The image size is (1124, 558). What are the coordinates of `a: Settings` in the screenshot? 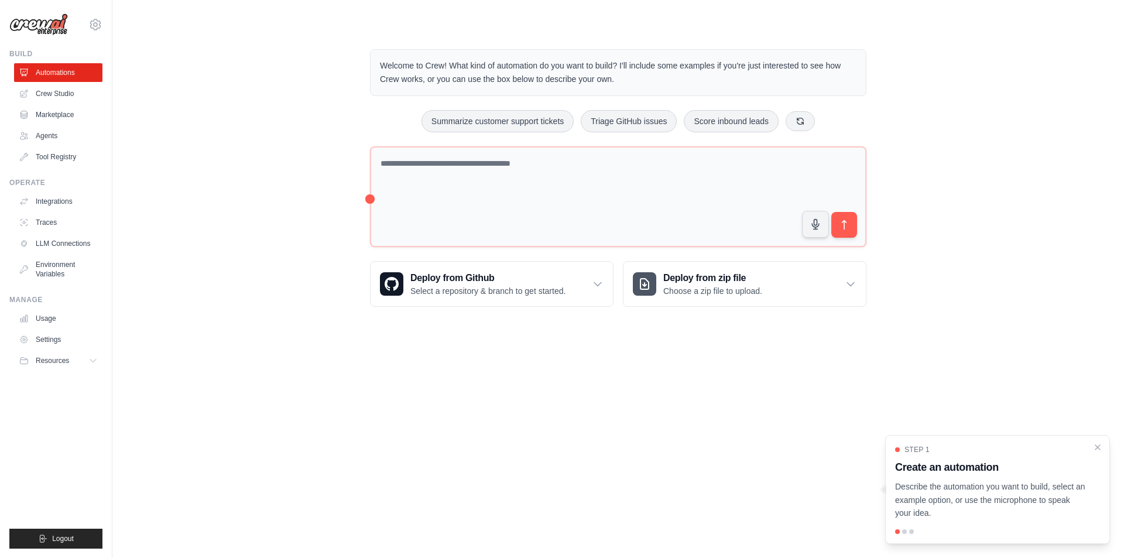 It's located at (58, 339).